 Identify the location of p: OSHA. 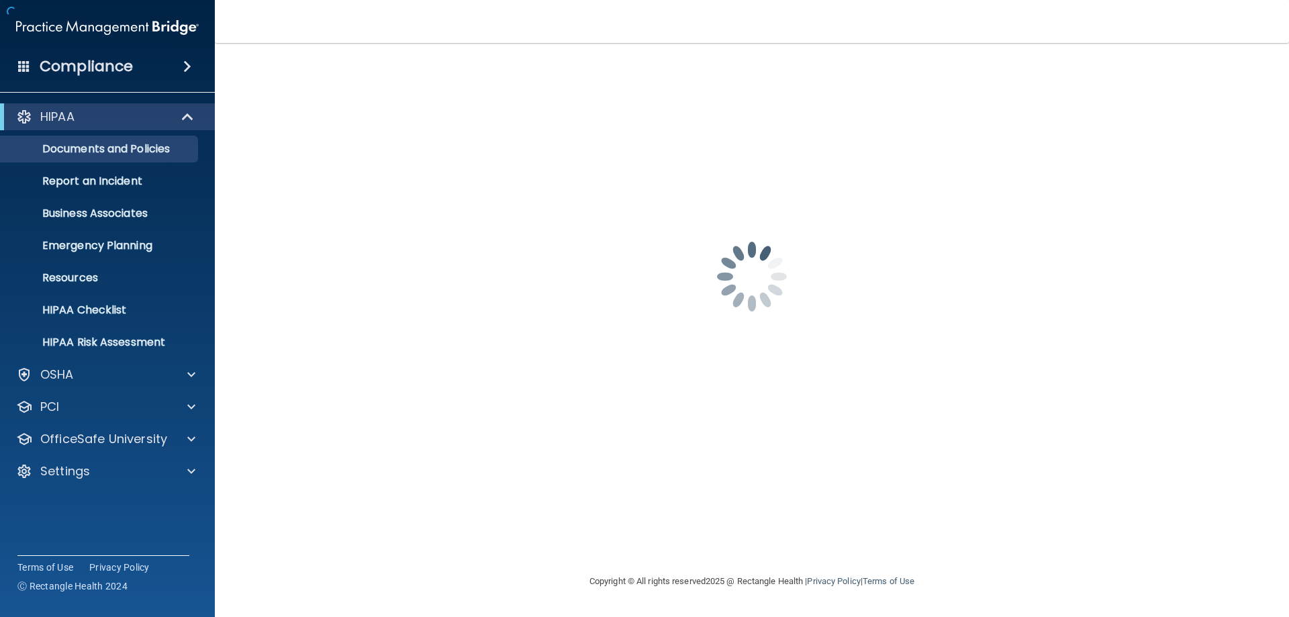
(57, 375).